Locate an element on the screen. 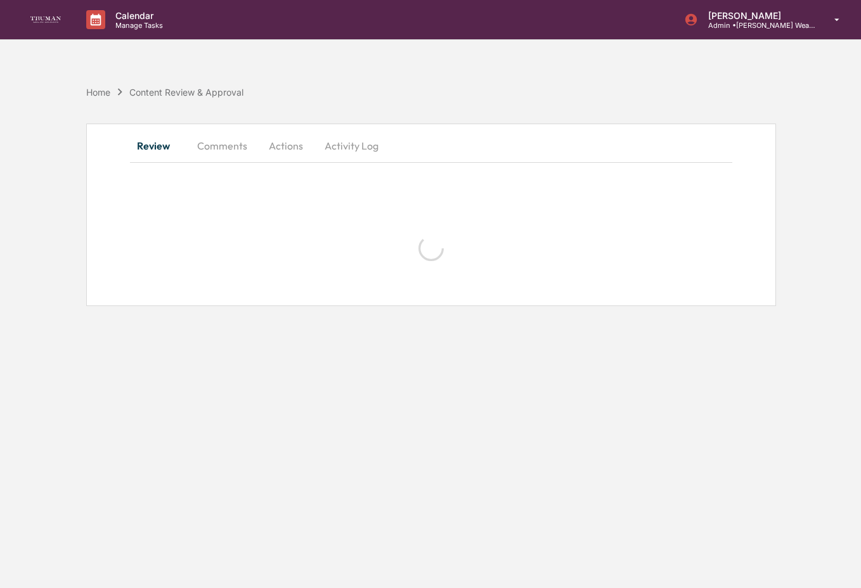 The height and width of the screenshot is (588, 861). button: Comments is located at coordinates (222, 146).